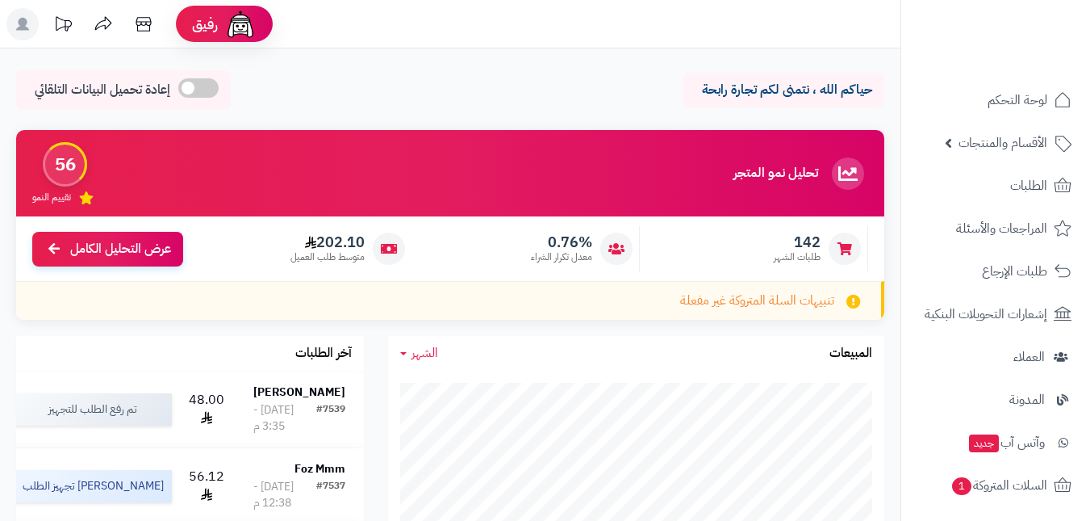 The width and height of the screenshot is (1090, 521). I want to click on a: طلبات الإرجاع, so click(996, 271).